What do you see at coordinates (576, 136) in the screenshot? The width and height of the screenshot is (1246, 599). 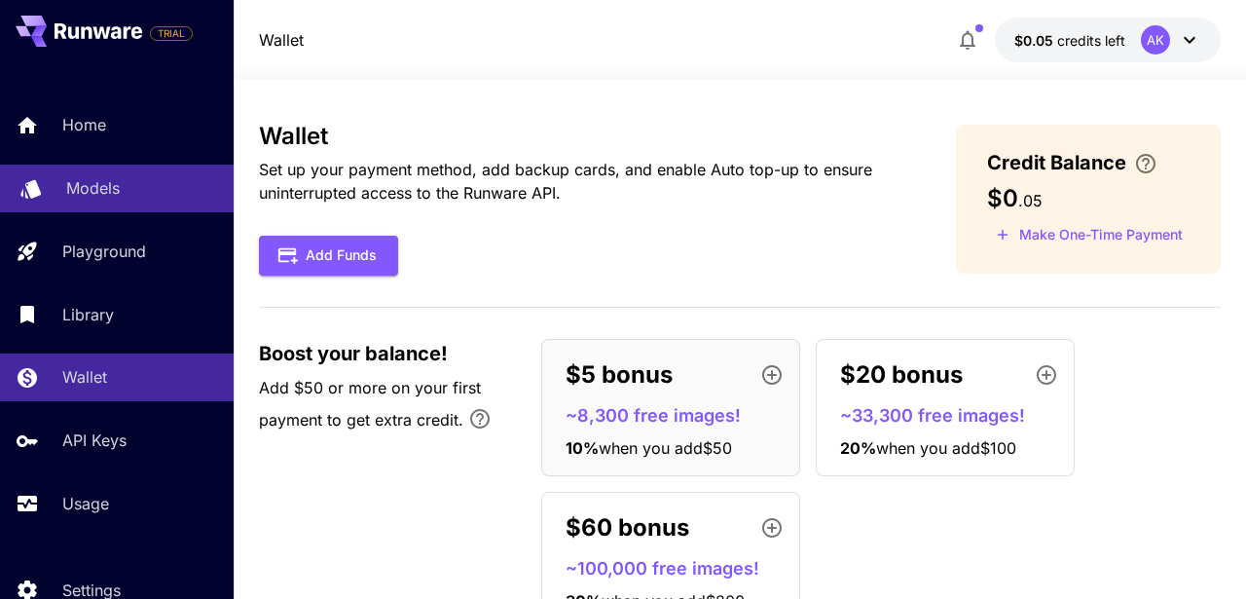 I see `h3: Wallet` at bounding box center [576, 136].